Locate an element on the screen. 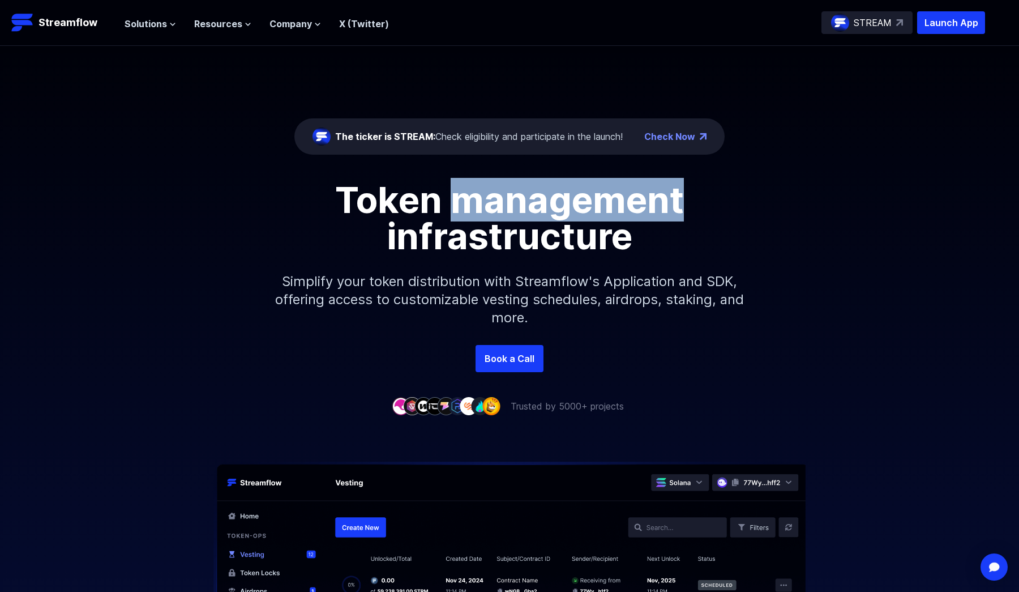 Image resolution: width=1019 pixels, height=592 pixels. img: company-9 is located at coordinates (491, 405).